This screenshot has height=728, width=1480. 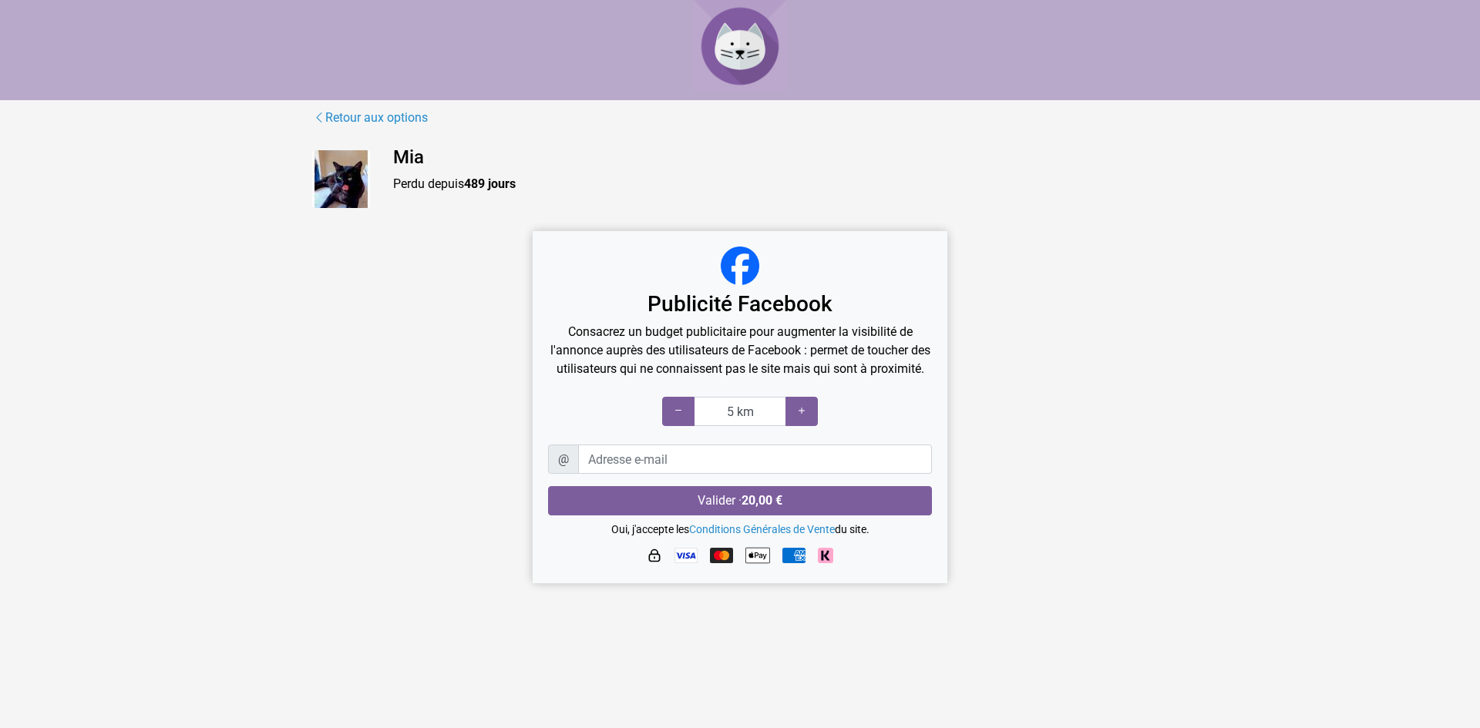 What do you see at coordinates (740, 501) in the screenshot?
I see `button: Valider ·20,00 €` at bounding box center [740, 501].